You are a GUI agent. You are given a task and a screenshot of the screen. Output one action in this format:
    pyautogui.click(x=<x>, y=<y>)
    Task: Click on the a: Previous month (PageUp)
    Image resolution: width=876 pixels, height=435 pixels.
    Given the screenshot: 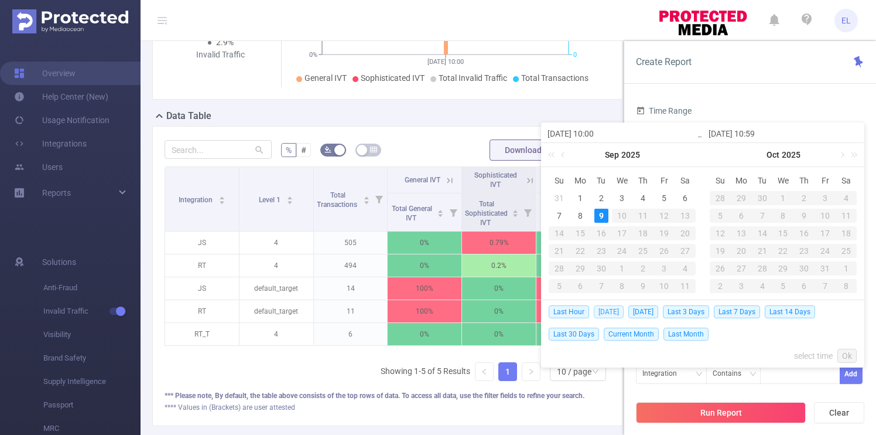 What is the action you would take?
    pyautogui.click(x=564, y=155)
    